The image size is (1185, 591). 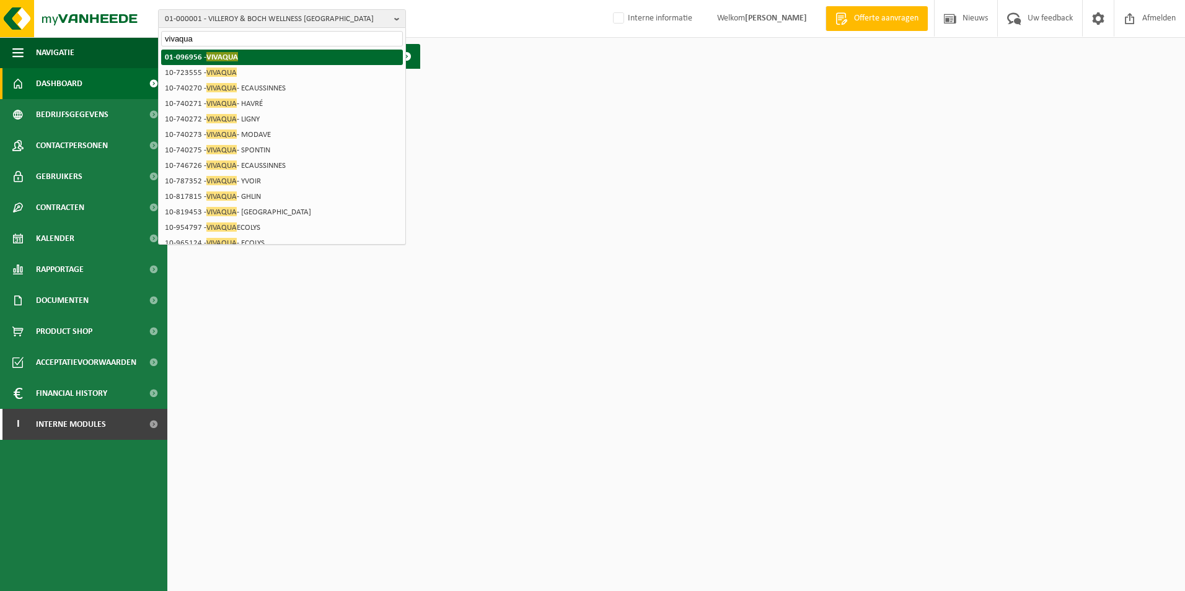 I want to click on a: Offerte aanvragen, so click(x=876, y=19).